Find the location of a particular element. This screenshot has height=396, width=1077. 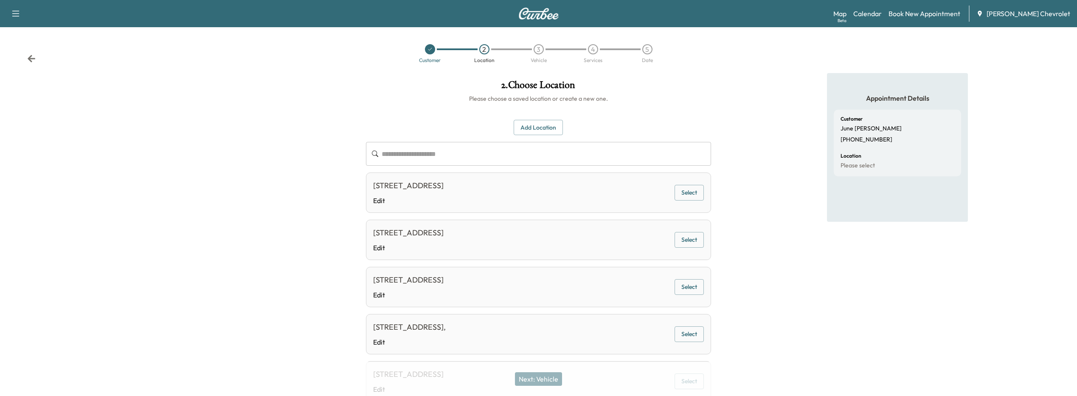

div: 5 is located at coordinates (648, 49).